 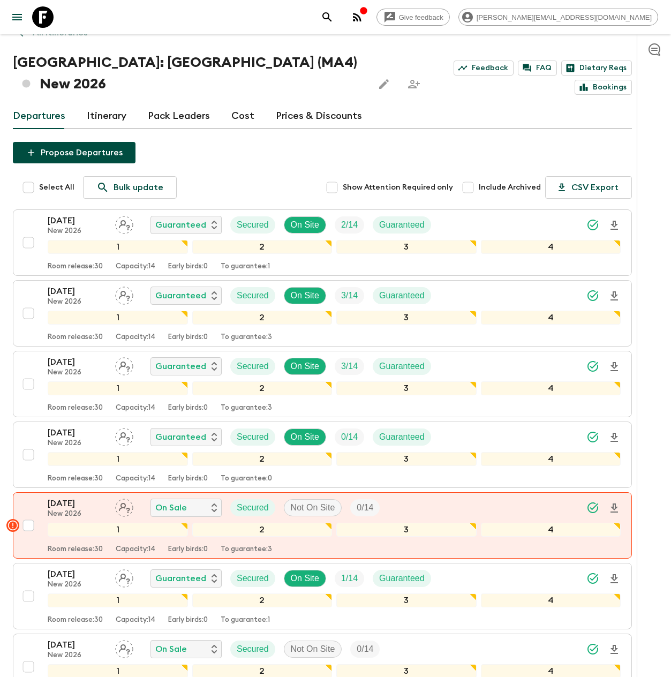 What do you see at coordinates (414, 84) in the screenshot?
I see `span: Share this itinerary` at bounding box center [414, 84].